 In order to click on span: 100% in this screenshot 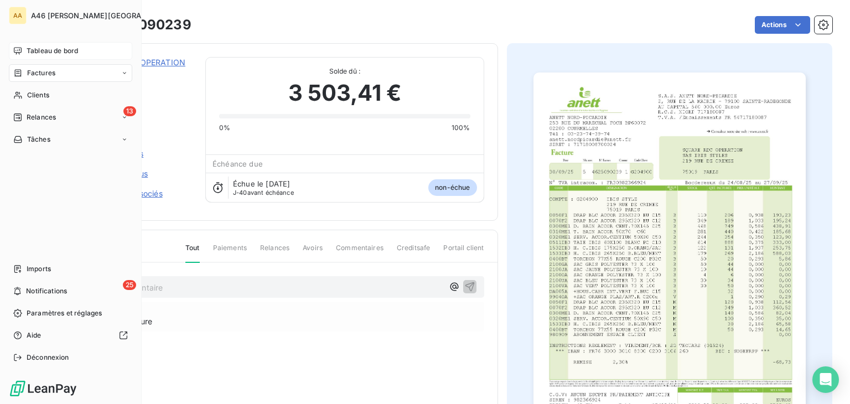, I will do `click(461, 128)`.